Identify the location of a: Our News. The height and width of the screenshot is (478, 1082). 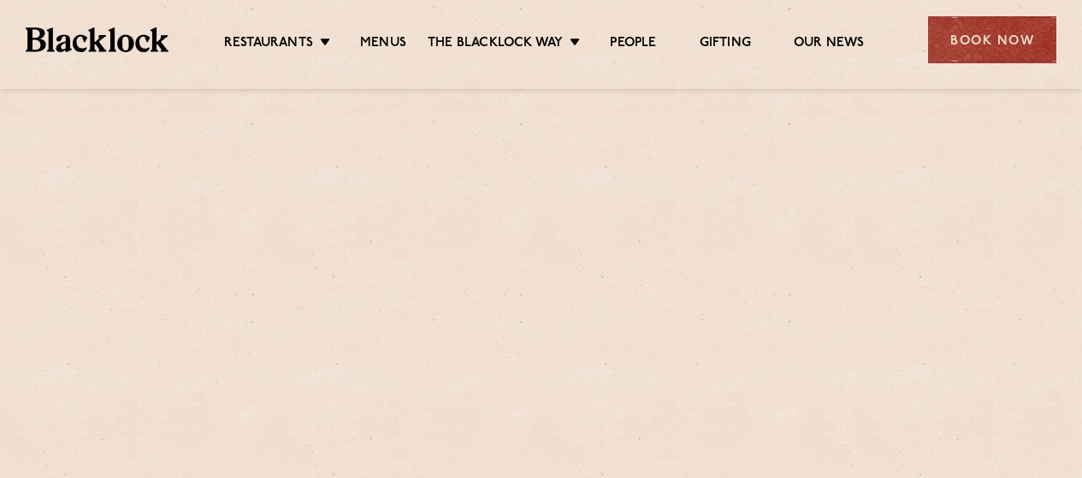
(829, 44).